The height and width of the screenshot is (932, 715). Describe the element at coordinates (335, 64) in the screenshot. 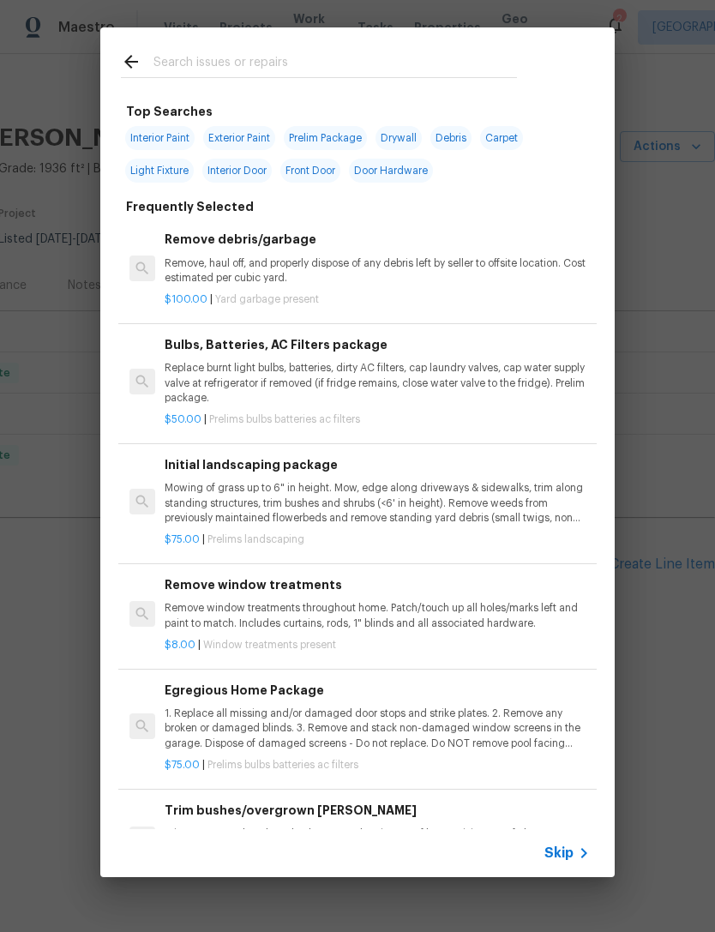

I see `input: Search issues or repairs` at that location.